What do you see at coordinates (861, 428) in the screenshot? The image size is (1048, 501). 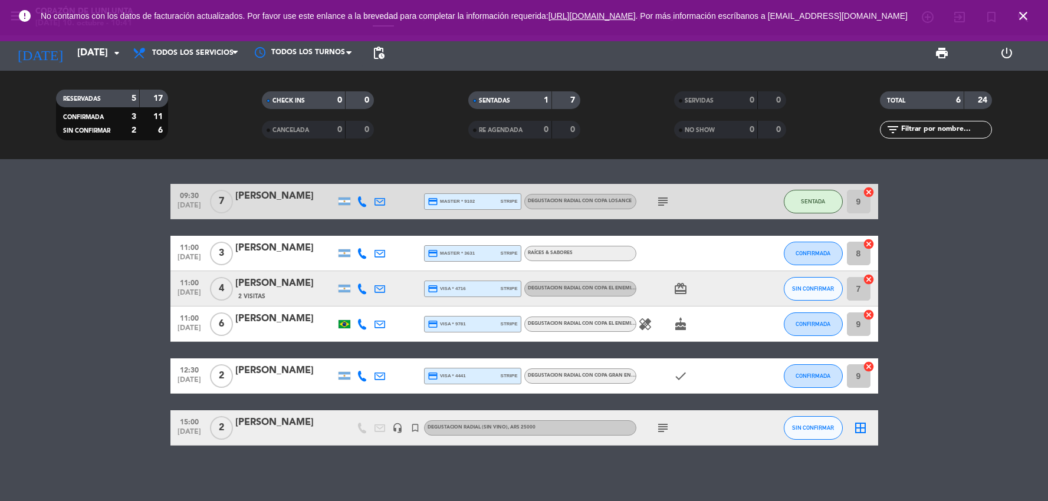 I see `i: border_all` at bounding box center [861, 428].